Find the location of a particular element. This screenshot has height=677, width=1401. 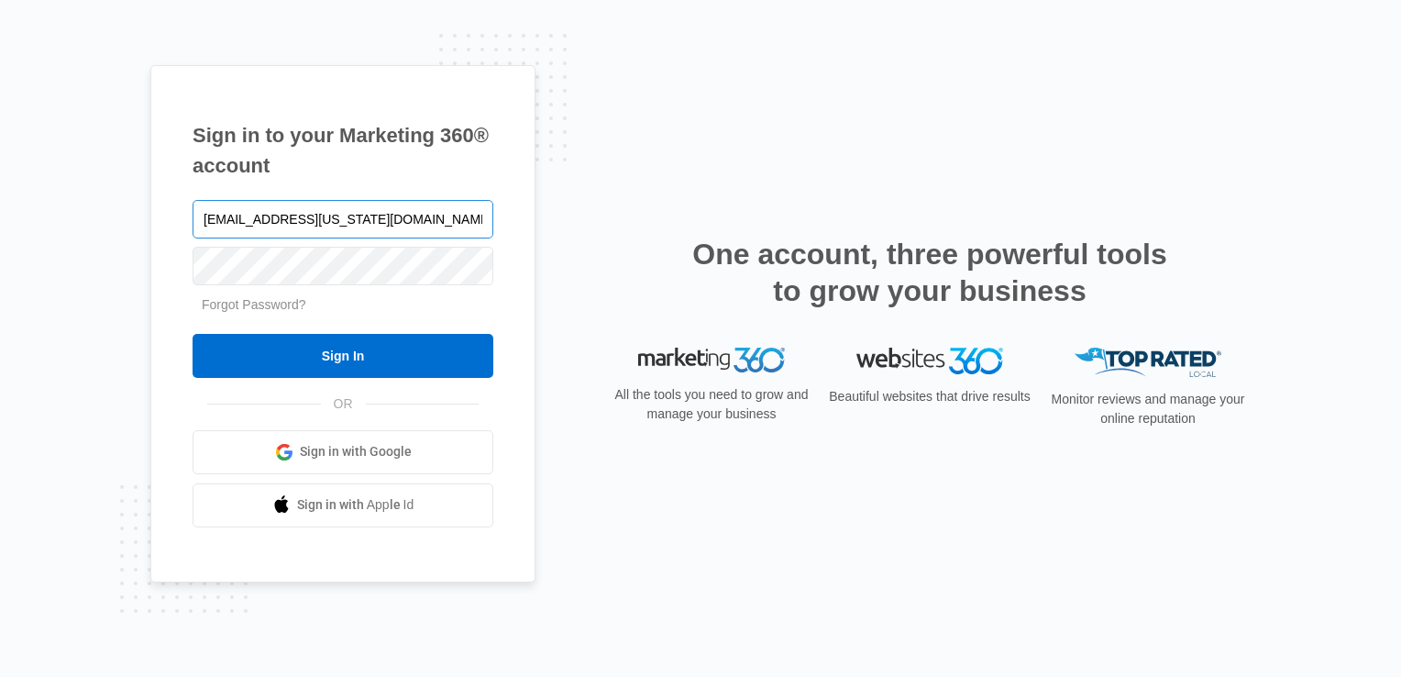

img: Marketing 360 is located at coordinates (712, 360).